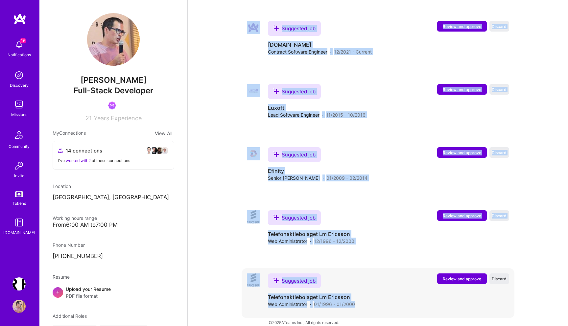 The image size is (568, 326). What do you see at coordinates (88, 293) in the screenshot?
I see `div: Upload your Resume` at bounding box center [88, 293].